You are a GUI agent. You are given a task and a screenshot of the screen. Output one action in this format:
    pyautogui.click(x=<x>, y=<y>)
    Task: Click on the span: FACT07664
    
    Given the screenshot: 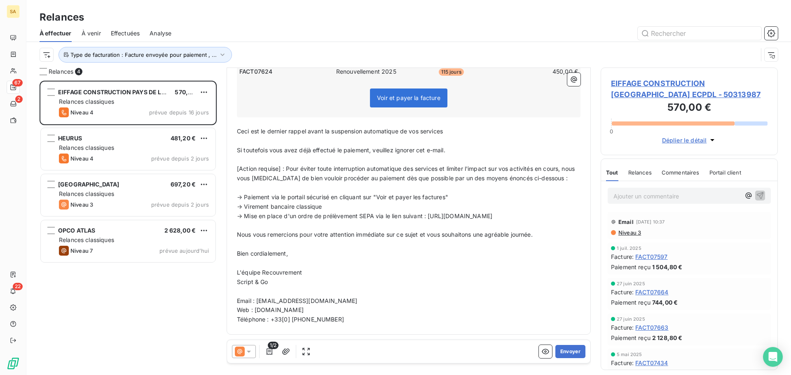 What is the action you would take?
    pyautogui.click(x=652, y=292)
    